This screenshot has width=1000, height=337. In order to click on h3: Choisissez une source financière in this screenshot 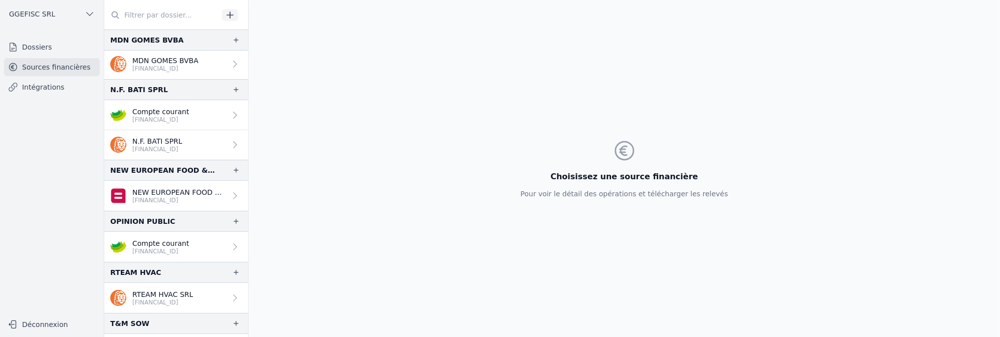, I will do `click(624, 177)`.